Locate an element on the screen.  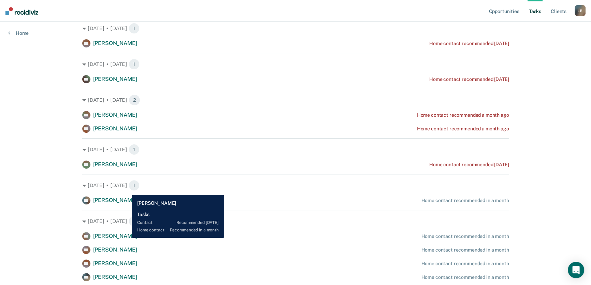
a: Home is located at coordinates (18, 33).